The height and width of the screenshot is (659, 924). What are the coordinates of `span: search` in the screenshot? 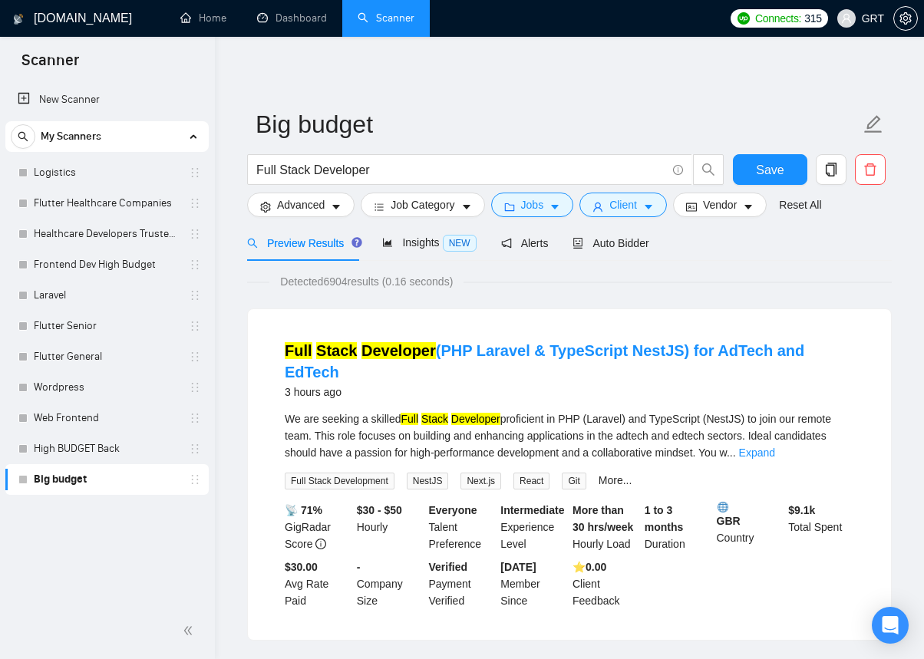 It's located at (253, 243).